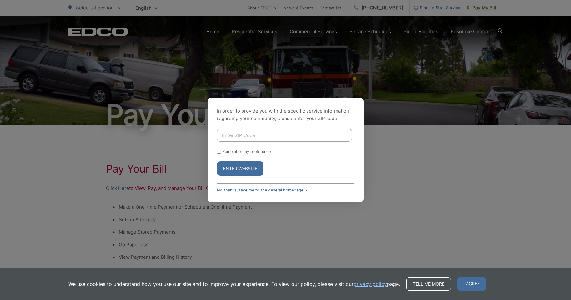 The image size is (571, 300). What do you see at coordinates (286, 115) in the screenshot?
I see `p: In order to provide you with the specific service information regarding your community, please en...` at bounding box center [286, 115].